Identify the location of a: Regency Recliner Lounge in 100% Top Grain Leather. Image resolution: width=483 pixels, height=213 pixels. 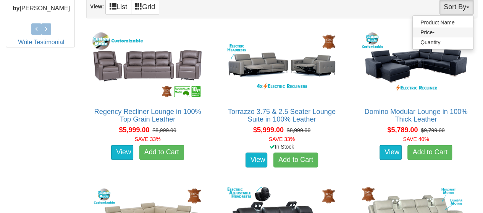
(147, 116).